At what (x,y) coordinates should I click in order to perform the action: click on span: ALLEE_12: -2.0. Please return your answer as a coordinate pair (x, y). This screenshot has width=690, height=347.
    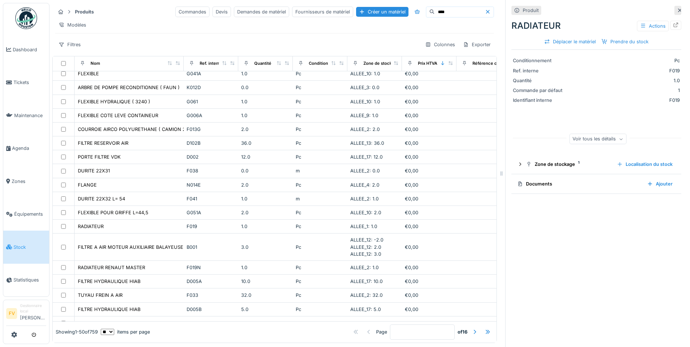
    Looking at the image, I should click on (366, 240).